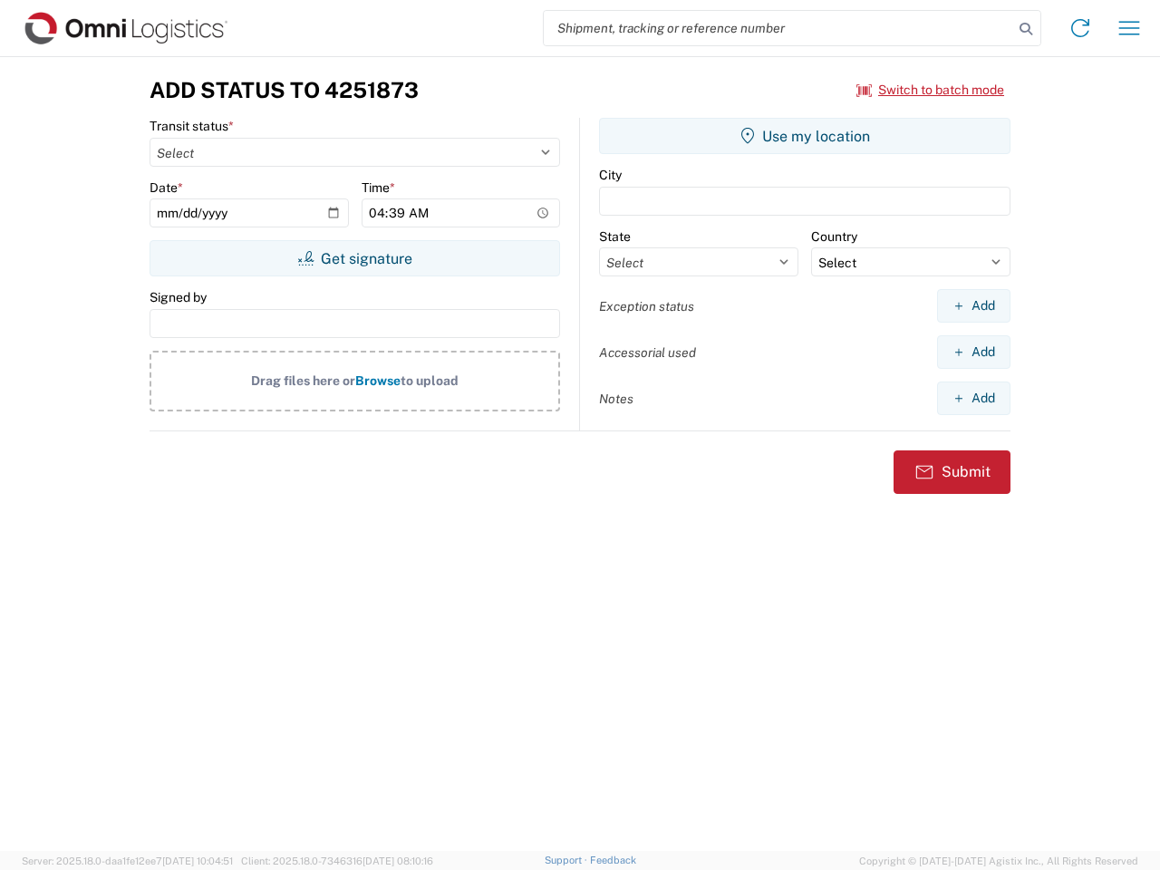 This screenshot has width=1160, height=870. I want to click on span: Client: 2025.18.0-7346316, so click(337, 861).